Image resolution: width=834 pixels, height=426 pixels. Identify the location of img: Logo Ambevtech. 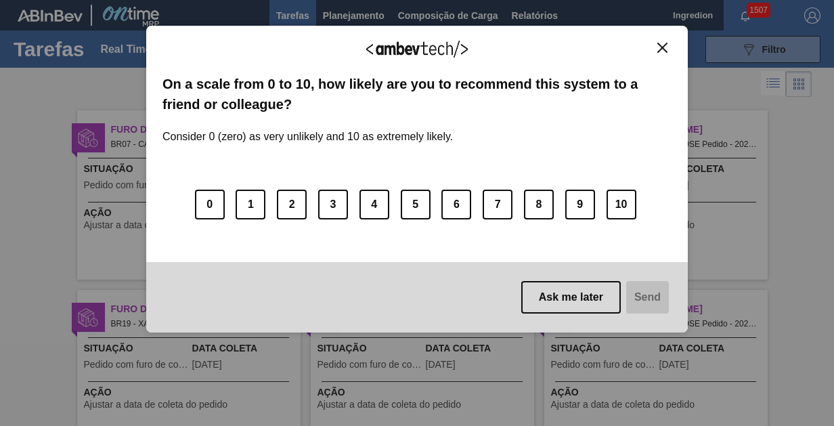
(417, 49).